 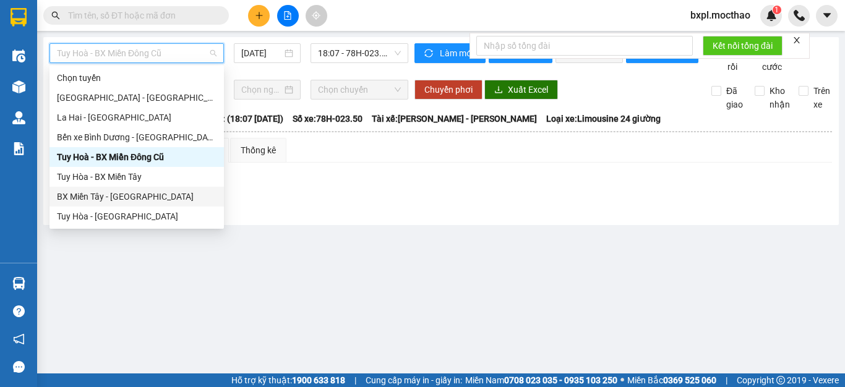 I want to click on span: question-circle, so click(x=19, y=311).